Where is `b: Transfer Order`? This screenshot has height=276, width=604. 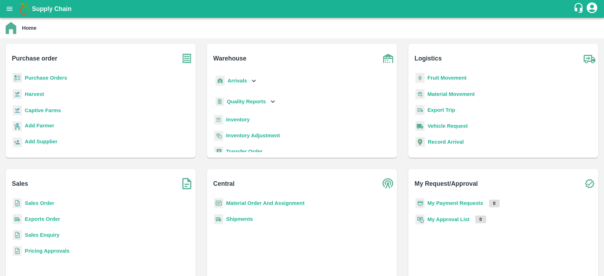 b: Transfer Order is located at coordinates (244, 151).